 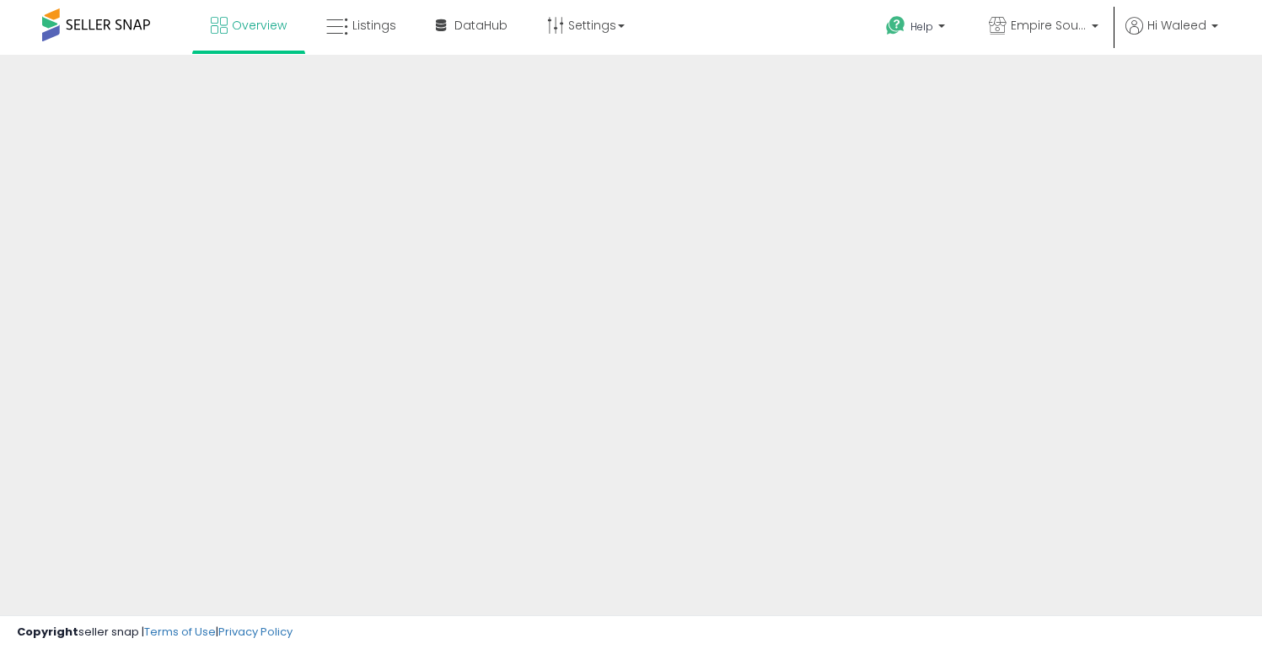 I want to click on span: Hi Waleed, so click(x=1177, y=25).